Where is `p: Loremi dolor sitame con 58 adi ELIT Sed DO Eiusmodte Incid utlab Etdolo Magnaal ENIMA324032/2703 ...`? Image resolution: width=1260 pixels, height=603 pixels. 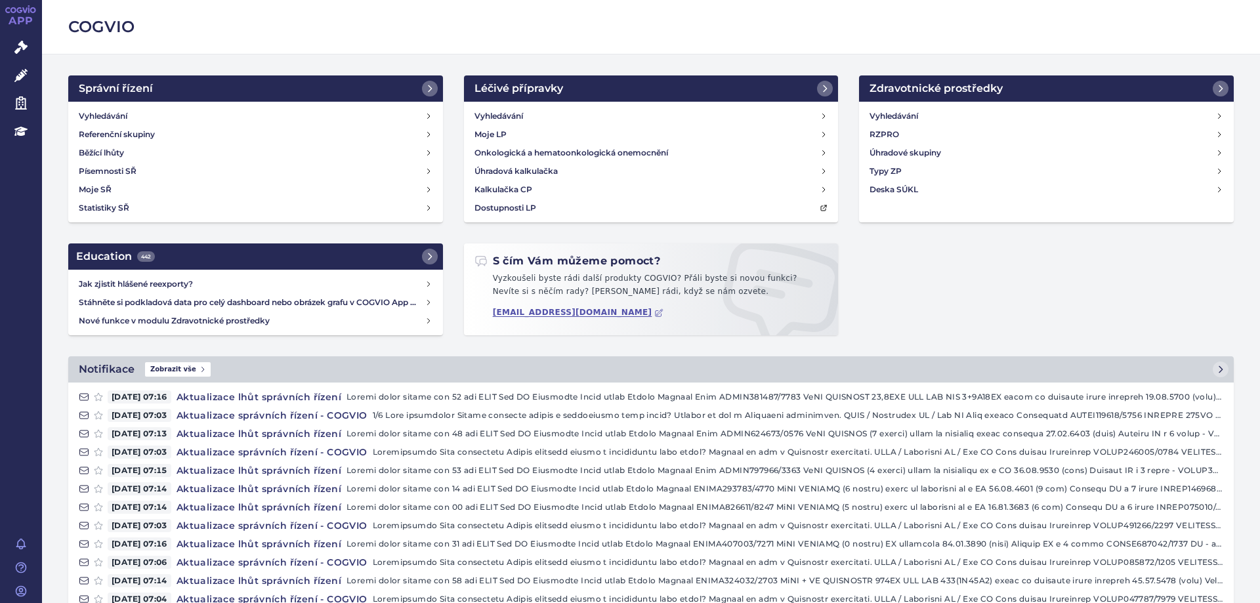 p: Loremi dolor sitame con 58 adi ELIT Sed DO Eiusmodte Incid utlab Etdolo Magnaal ENIMA324032/2703 ... is located at coordinates (785, 581).